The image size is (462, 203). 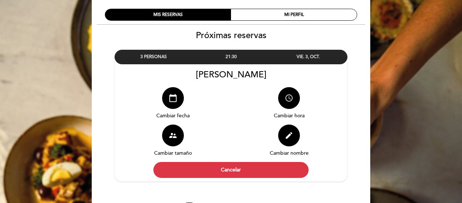 What do you see at coordinates (153, 57) in the screenshot?
I see `div: 3 PERSONAS` at bounding box center [153, 57].